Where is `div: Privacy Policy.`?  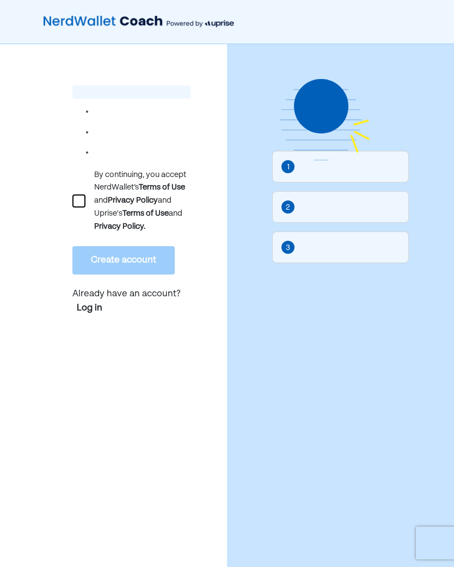 div: Privacy Policy. is located at coordinates (120, 226).